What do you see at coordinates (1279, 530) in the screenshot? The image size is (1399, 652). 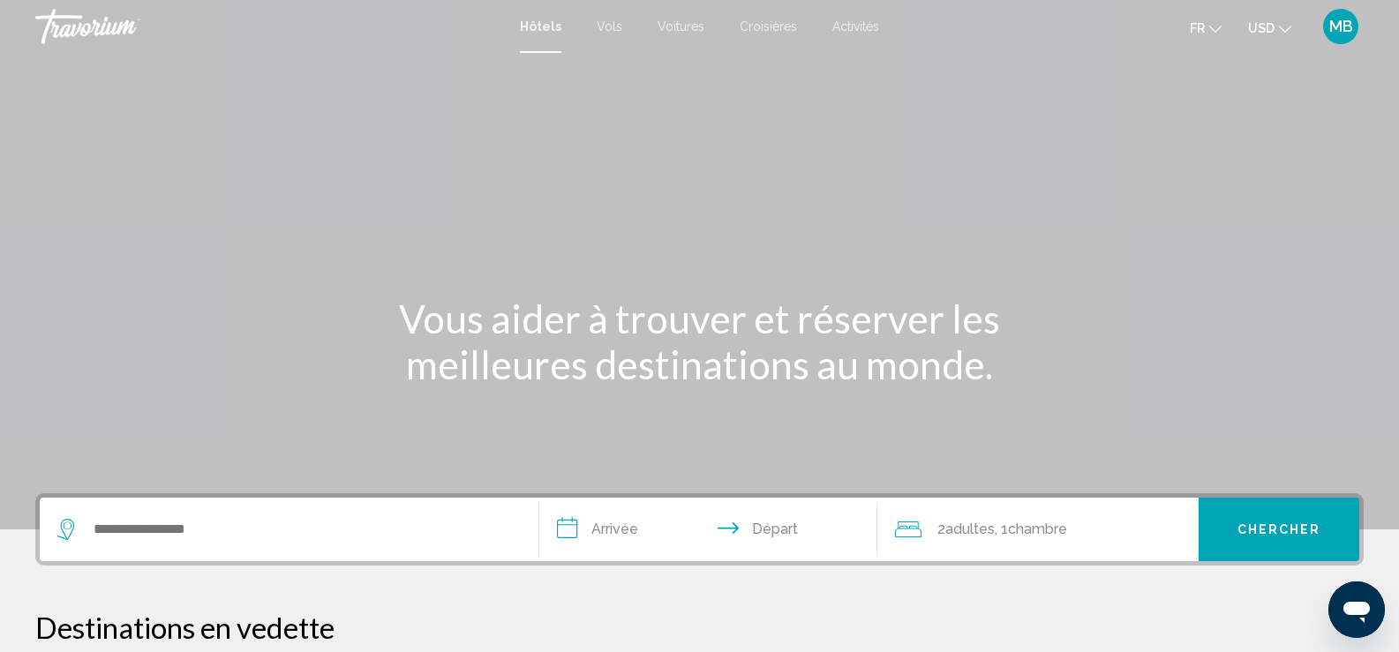 I see `span: Chercher` at bounding box center [1279, 530].